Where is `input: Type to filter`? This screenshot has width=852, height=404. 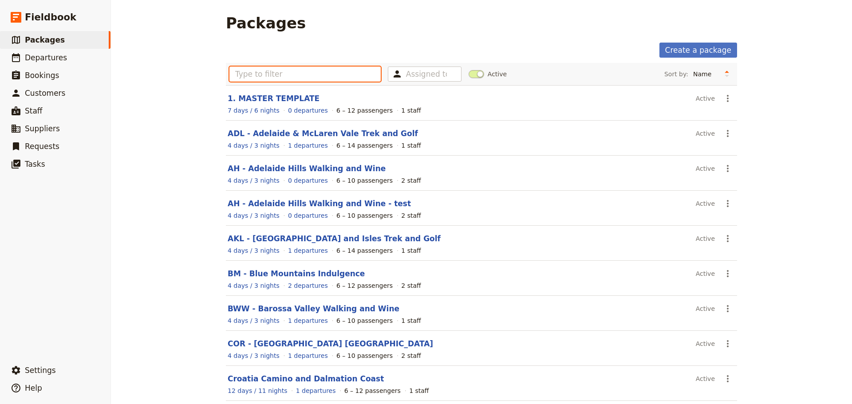
input: Type to filter is located at coordinates (305, 74).